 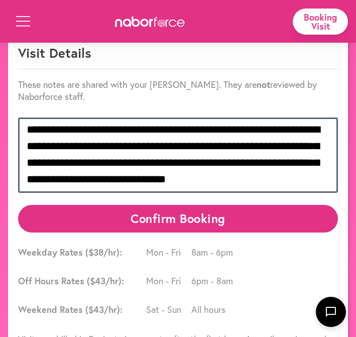 I want to click on span: Weekend Rates, so click(x=81, y=310).